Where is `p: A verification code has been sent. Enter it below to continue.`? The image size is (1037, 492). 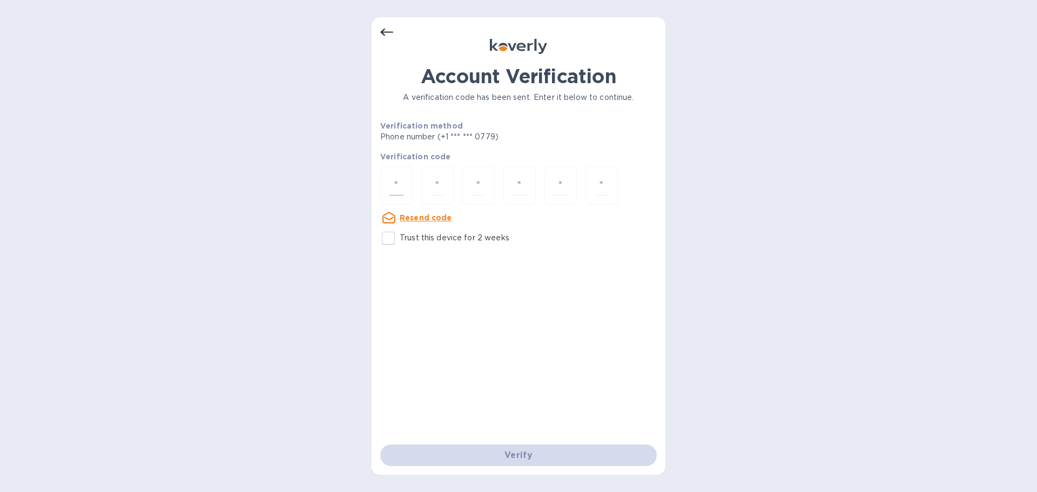 p: A verification code has been sent. Enter it below to continue. is located at coordinates (519, 97).